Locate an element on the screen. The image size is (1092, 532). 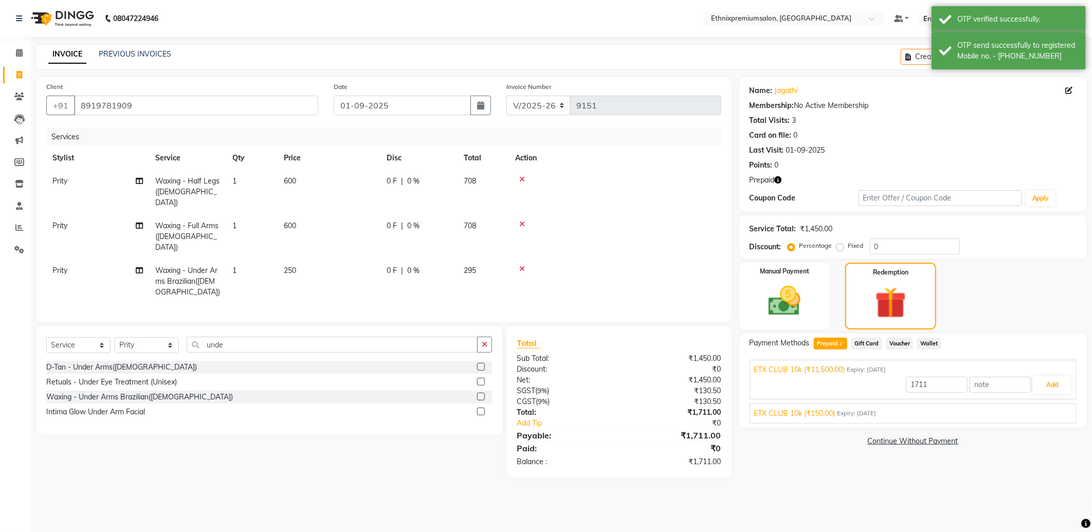
div: Retuals - Under Eye Treatment (Unisex) is located at coordinates (112, 382).